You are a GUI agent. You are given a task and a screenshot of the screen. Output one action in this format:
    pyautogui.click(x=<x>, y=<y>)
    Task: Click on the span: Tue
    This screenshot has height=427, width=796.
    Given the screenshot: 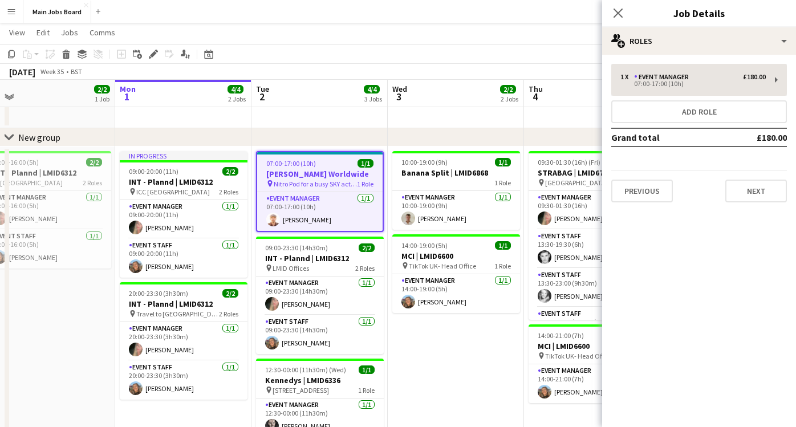 What is the action you would take?
    pyautogui.click(x=262, y=89)
    